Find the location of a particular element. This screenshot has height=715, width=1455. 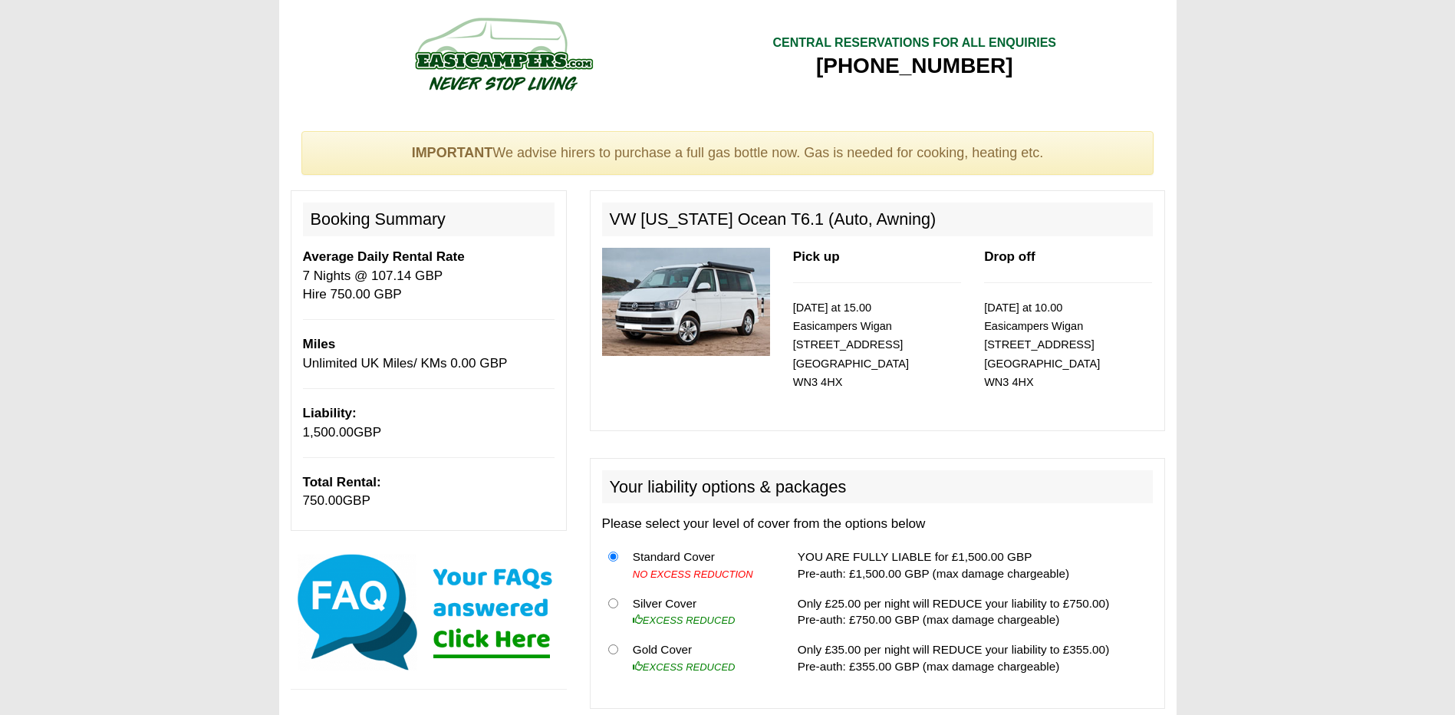

b: Liability: is located at coordinates (330, 413).